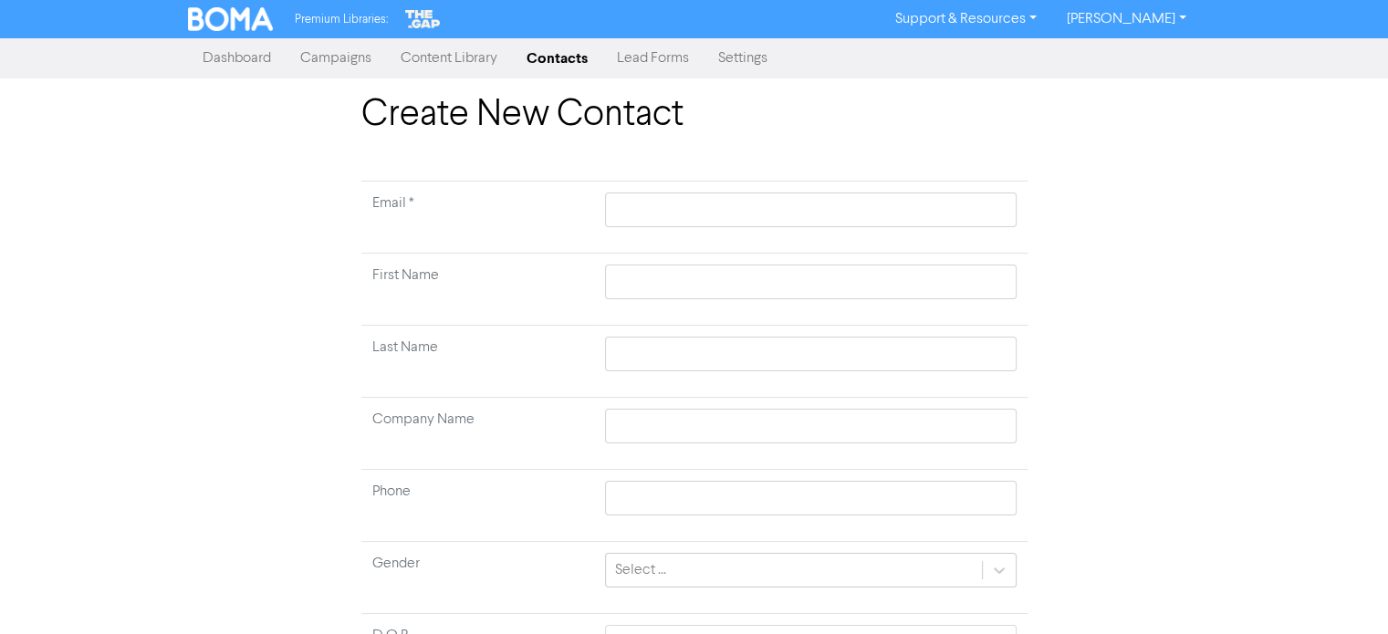  I want to click on a: Contacts, so click(557, 58).